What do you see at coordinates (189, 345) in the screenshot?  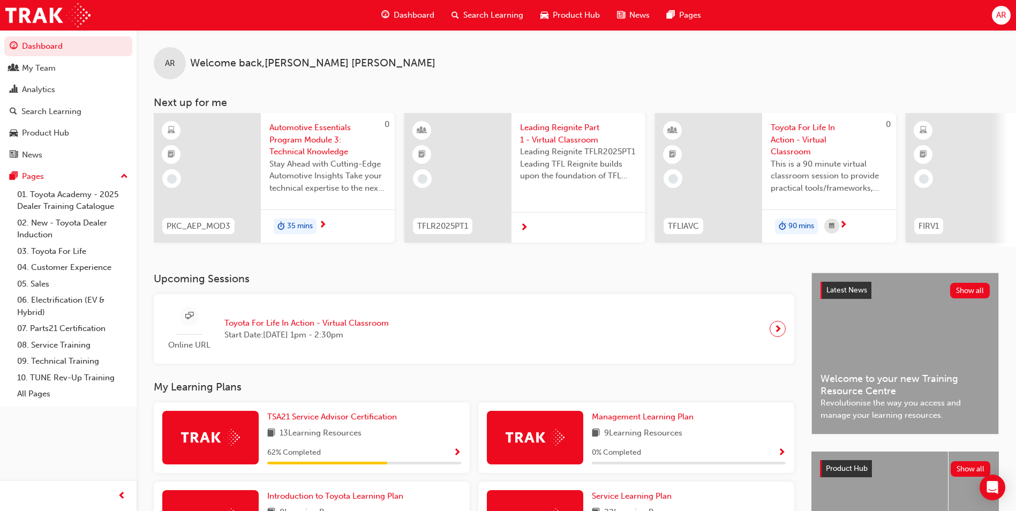 I see `span: Online URL` at bounding box center [189, 345].